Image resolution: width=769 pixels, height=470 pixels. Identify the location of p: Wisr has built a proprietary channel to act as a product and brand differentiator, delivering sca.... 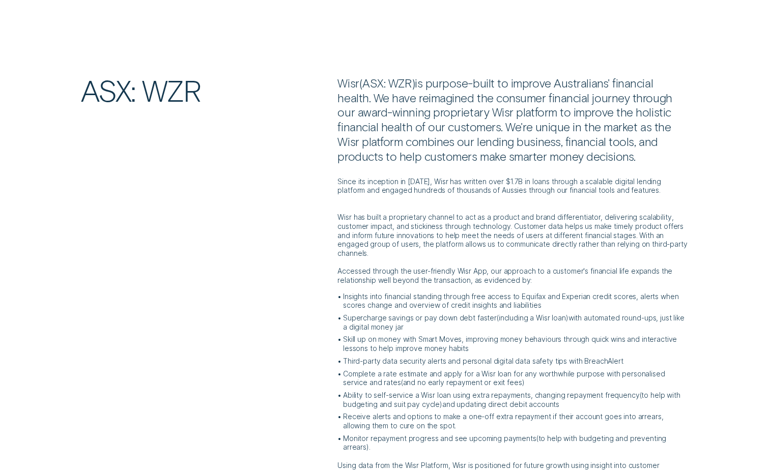
(512, 231).